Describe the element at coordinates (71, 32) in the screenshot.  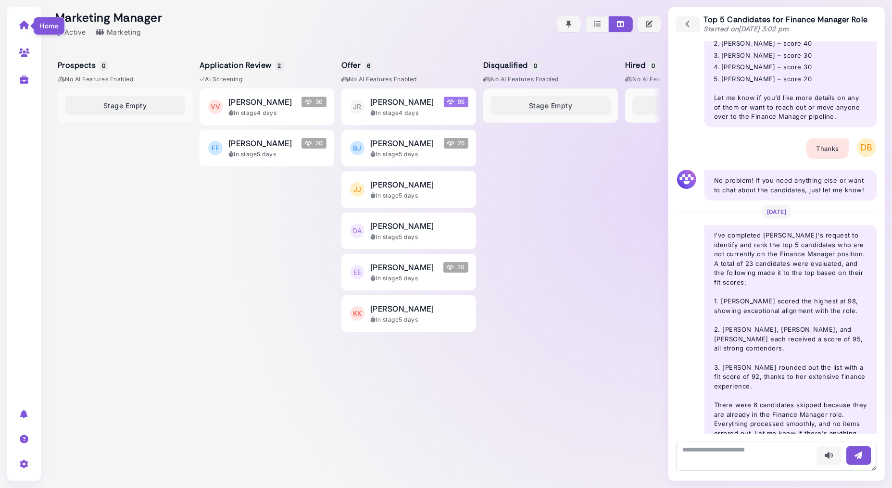
I see `div: Active` at that location.